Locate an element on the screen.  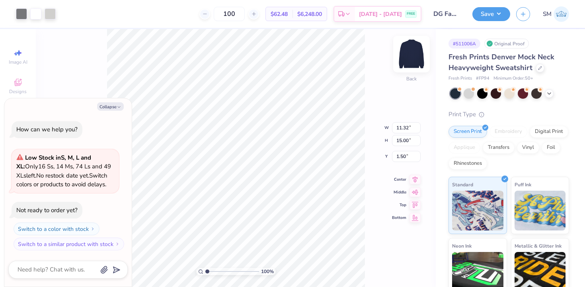
span: # FP94 is located at coordinates (483, 78).